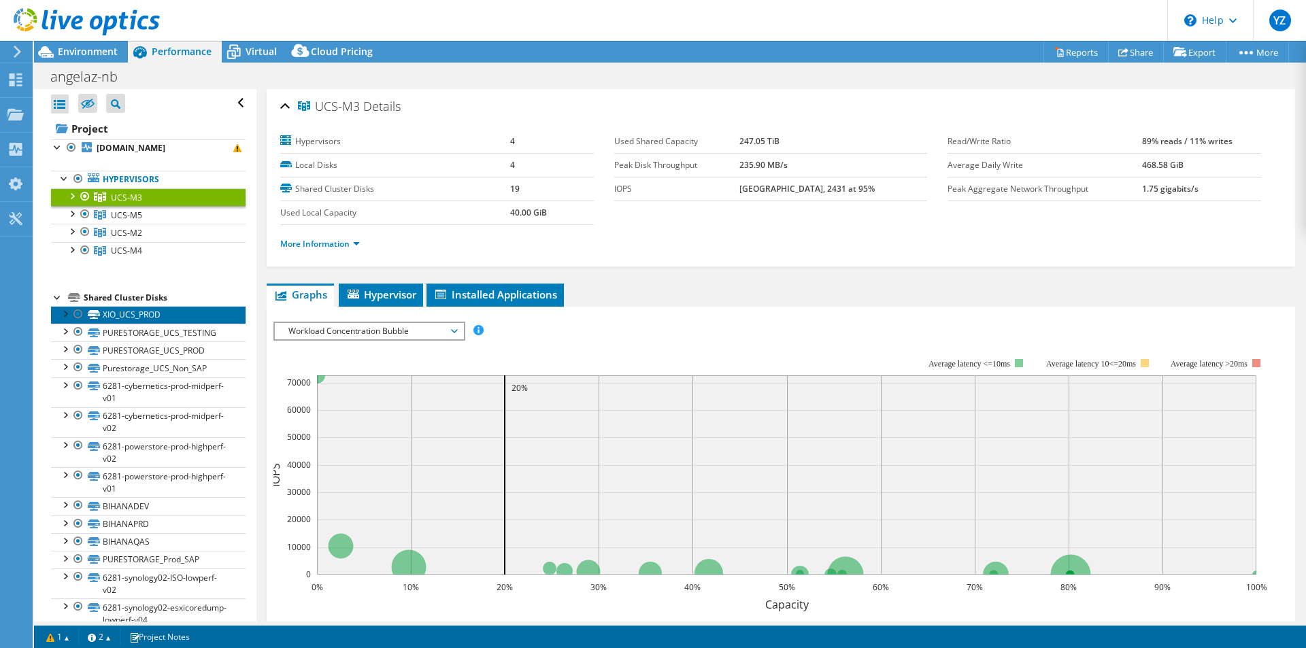 The height and width of the screenshot is (648, 1306). I want to click on span: Hypervisor, so click(381, 295).